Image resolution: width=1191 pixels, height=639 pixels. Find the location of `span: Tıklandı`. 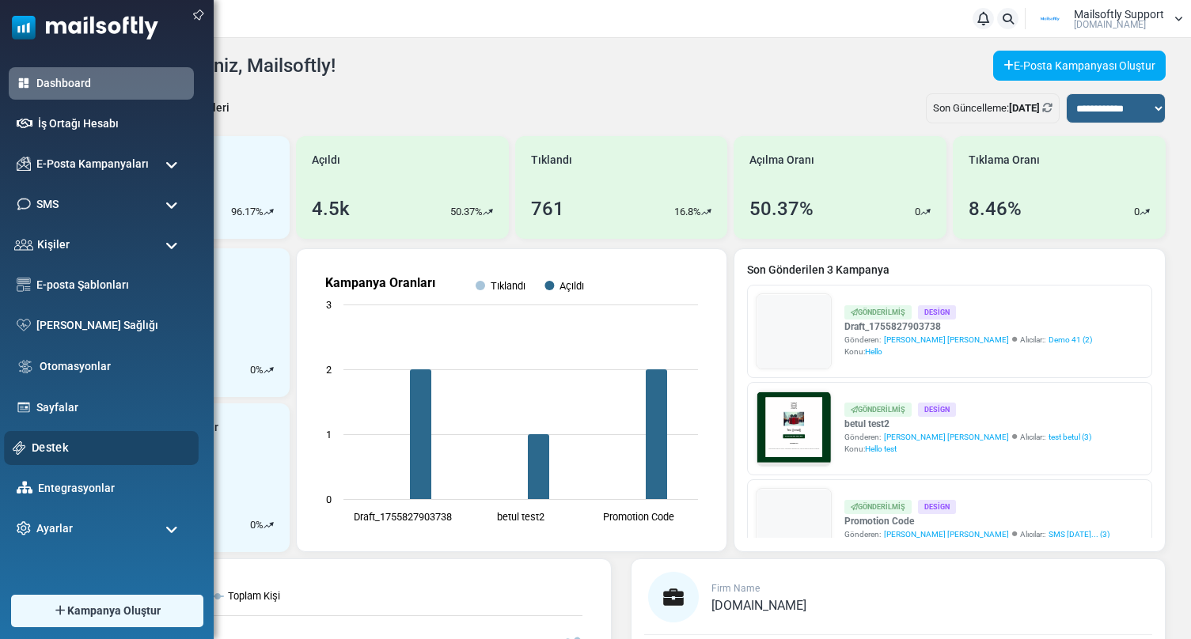

span: Tıklandı is located at coordinates (551, 160).